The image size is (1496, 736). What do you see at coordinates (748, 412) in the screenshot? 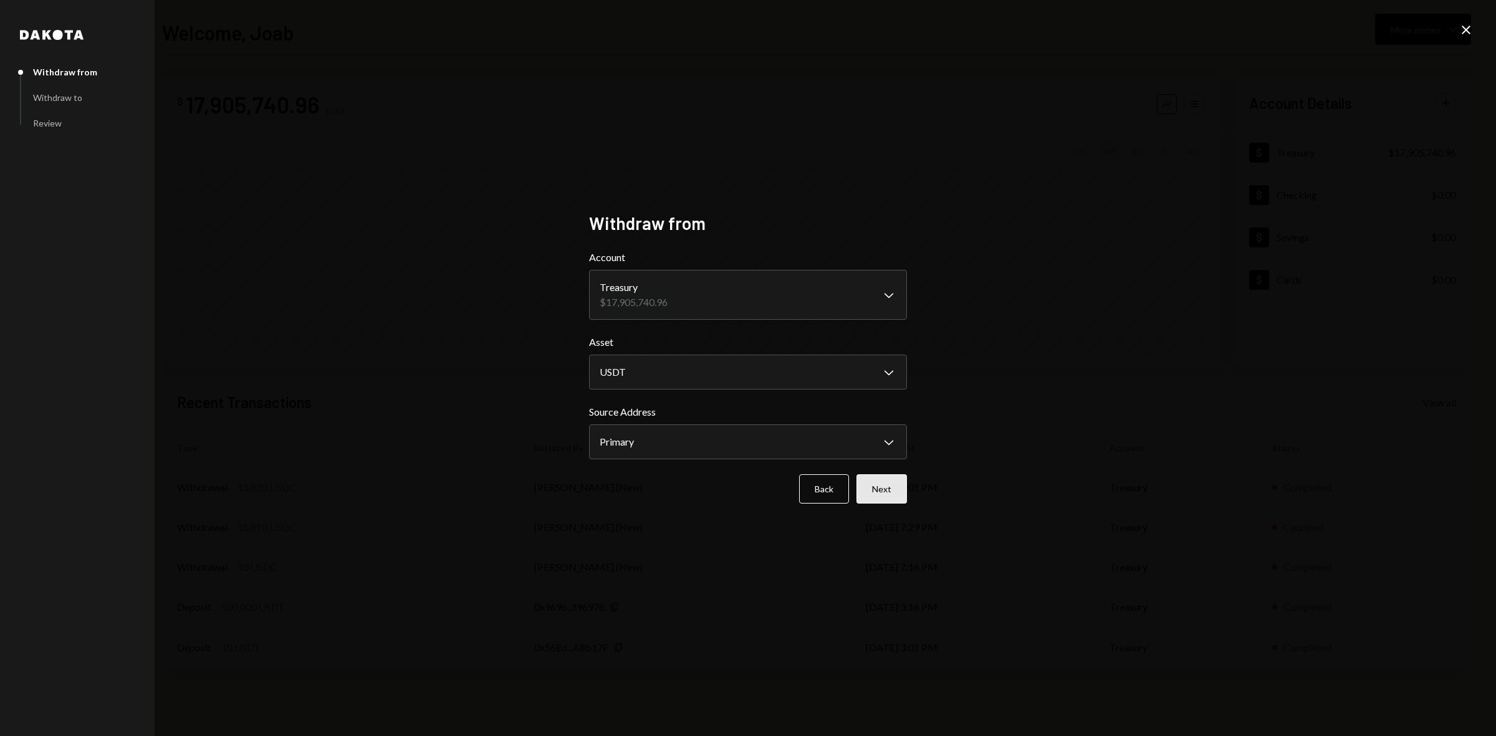
I see `label: Source Address` at bounding box center [748, 412].